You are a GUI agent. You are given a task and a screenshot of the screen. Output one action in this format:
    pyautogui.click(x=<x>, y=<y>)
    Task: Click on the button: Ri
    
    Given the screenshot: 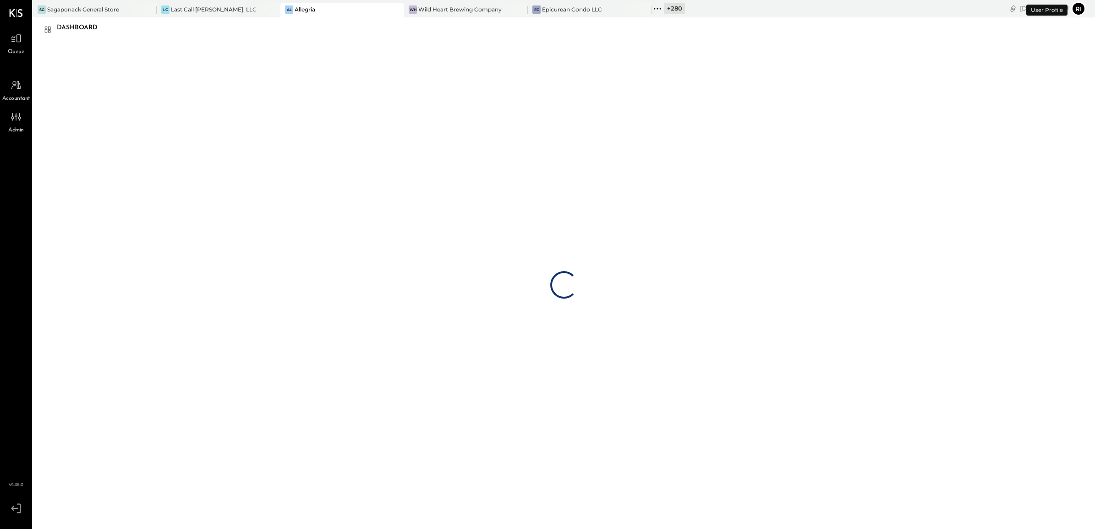 What is the action you would take?
    pyautogui.click(x=1079, y=9)
    